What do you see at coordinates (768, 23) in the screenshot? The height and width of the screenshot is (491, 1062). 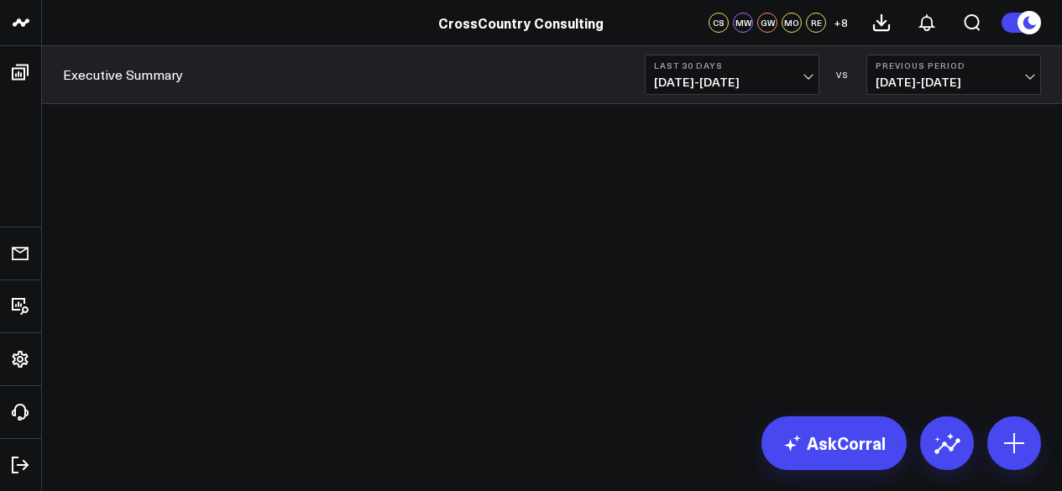 I see `div: GW` at bounding box center [768, 23].